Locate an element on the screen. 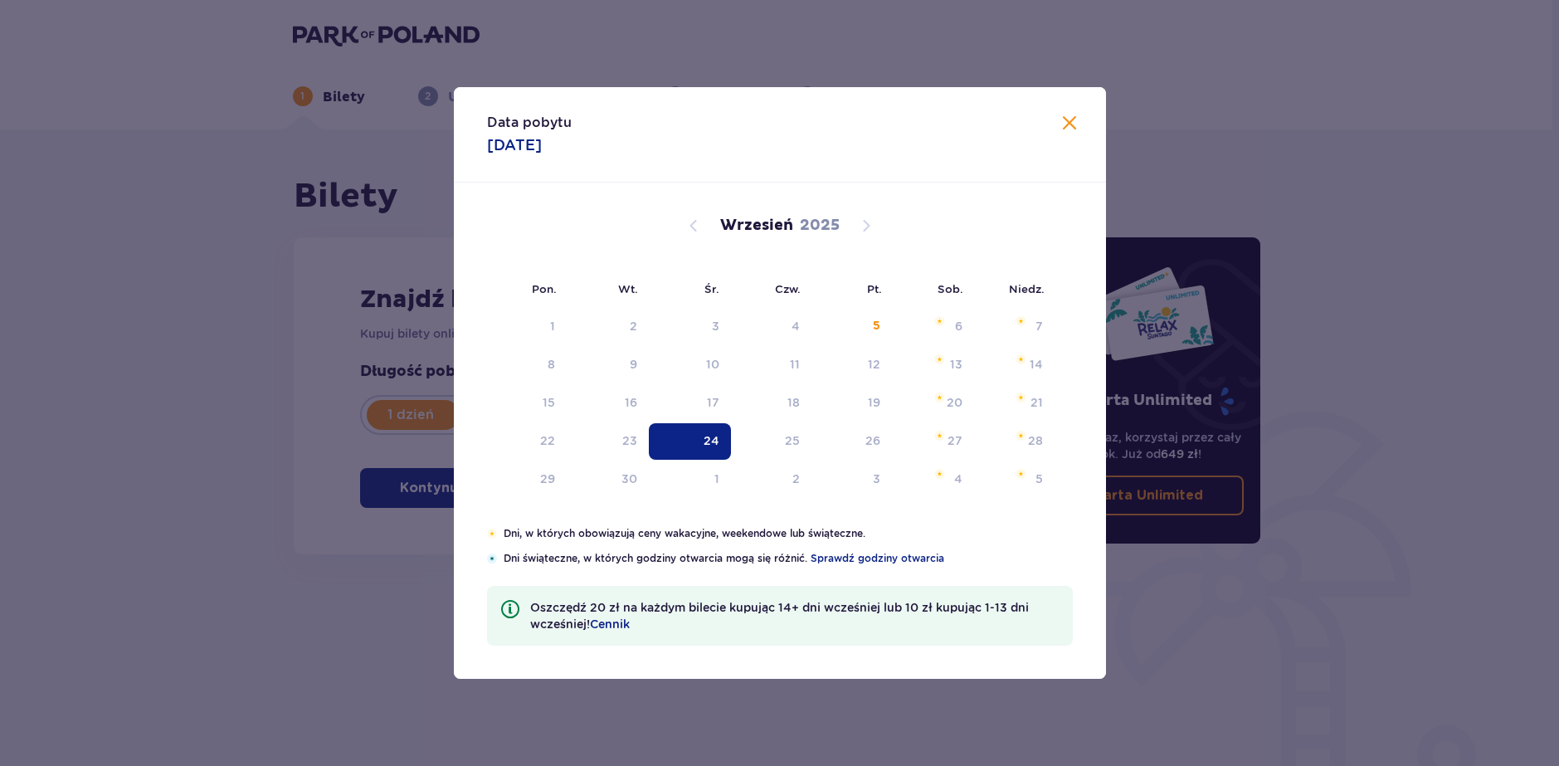  td: sobota, 6 września 2025 is located at coordinates (933, 327).